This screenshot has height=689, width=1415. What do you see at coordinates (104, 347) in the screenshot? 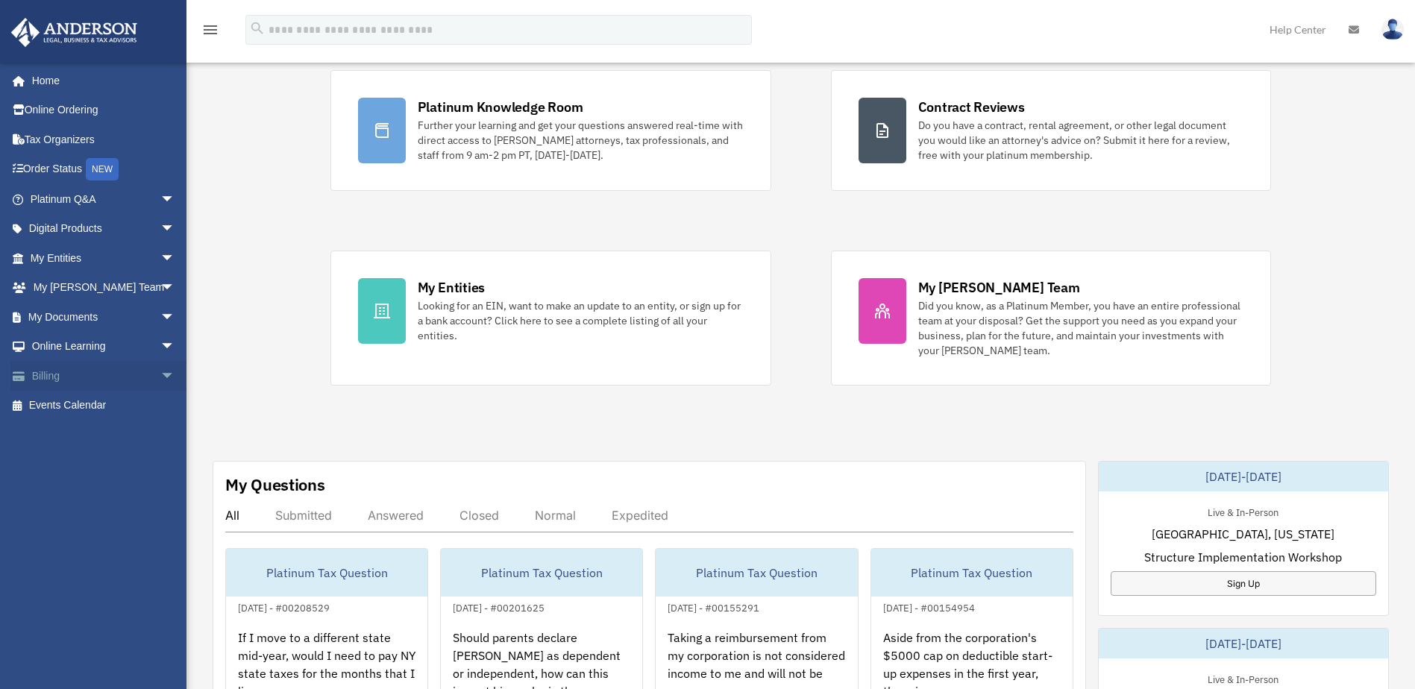
I see `a: Online Learningarrow_drop_down` at bounding box center [104, 347].